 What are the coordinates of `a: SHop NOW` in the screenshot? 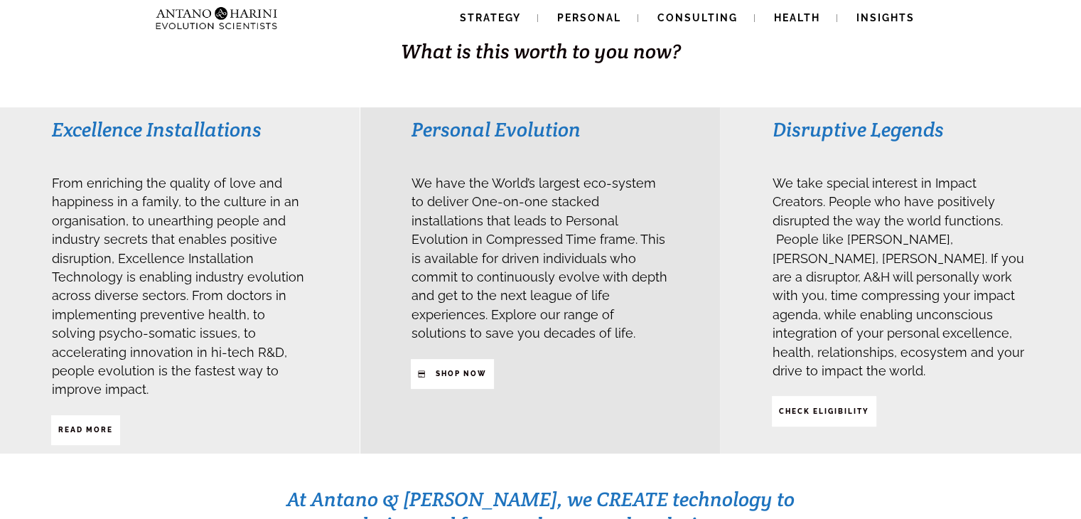 It's located at (452, 374).